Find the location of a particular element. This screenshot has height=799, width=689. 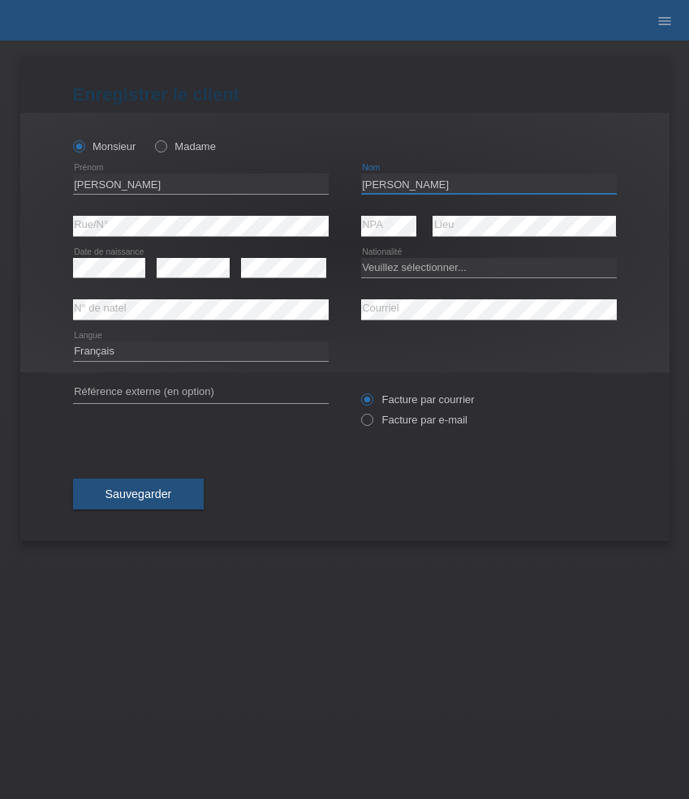

input: Facture par courrier is located at coordinates (366, 403).